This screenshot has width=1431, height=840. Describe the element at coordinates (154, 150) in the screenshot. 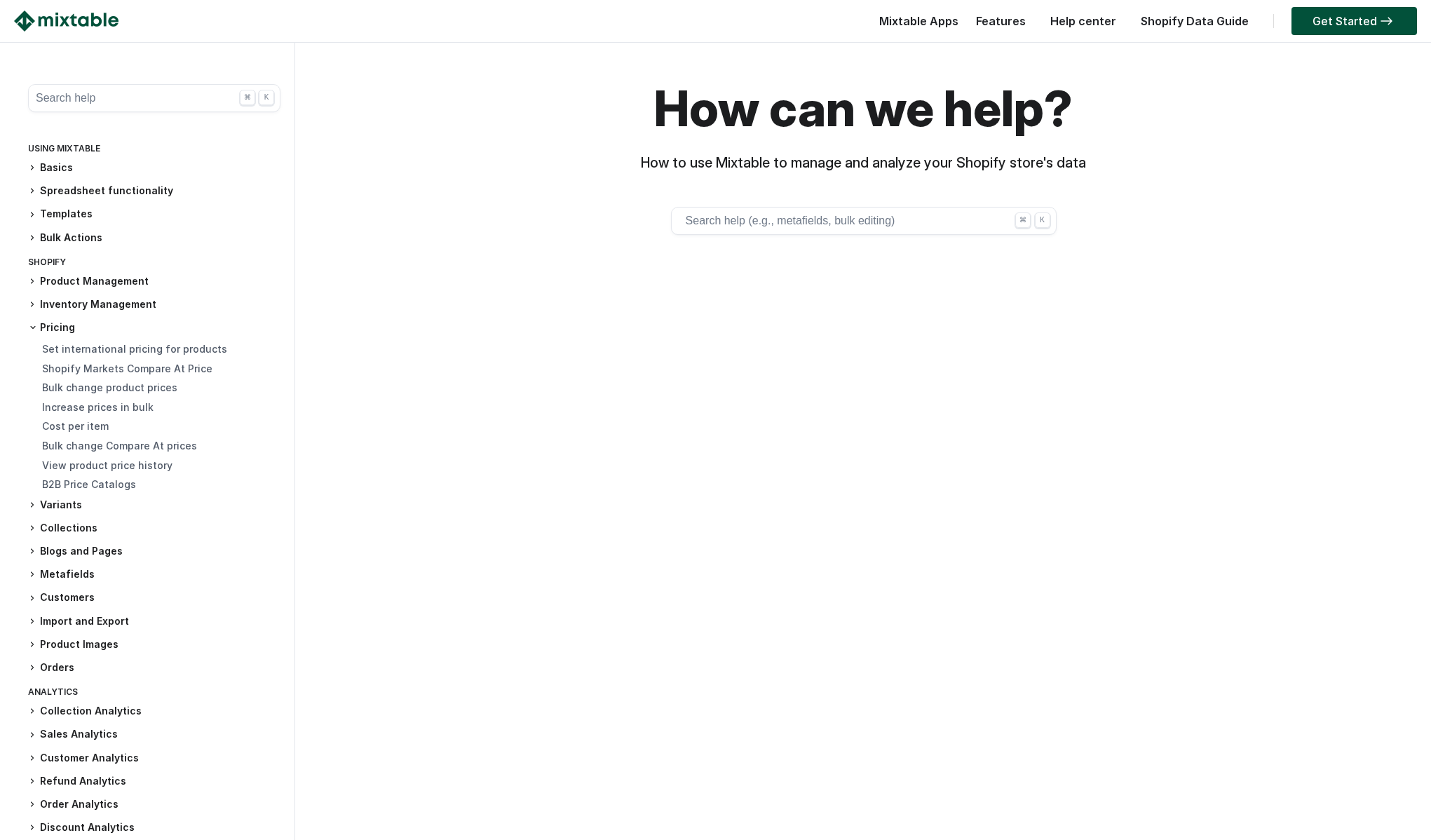

I see `div: Using Mixtable` at that location.